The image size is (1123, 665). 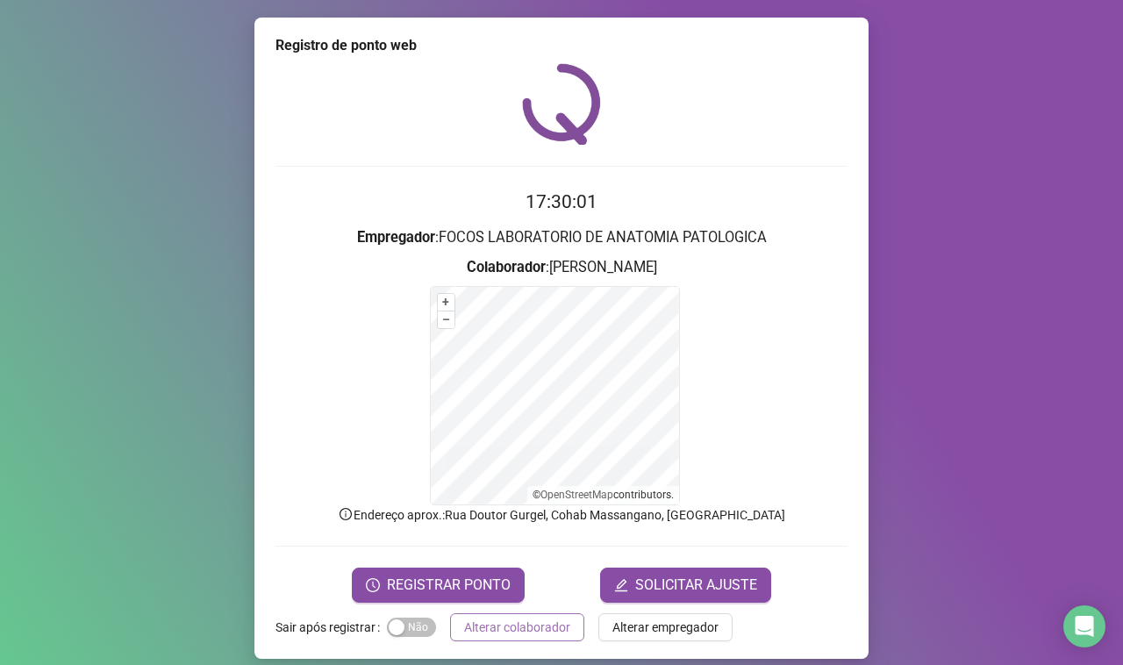 What do you see at coordinates (448, 585) in the screenshot?
I see `span: REGISTRAR PONTO` at bounding box center [448, 585].